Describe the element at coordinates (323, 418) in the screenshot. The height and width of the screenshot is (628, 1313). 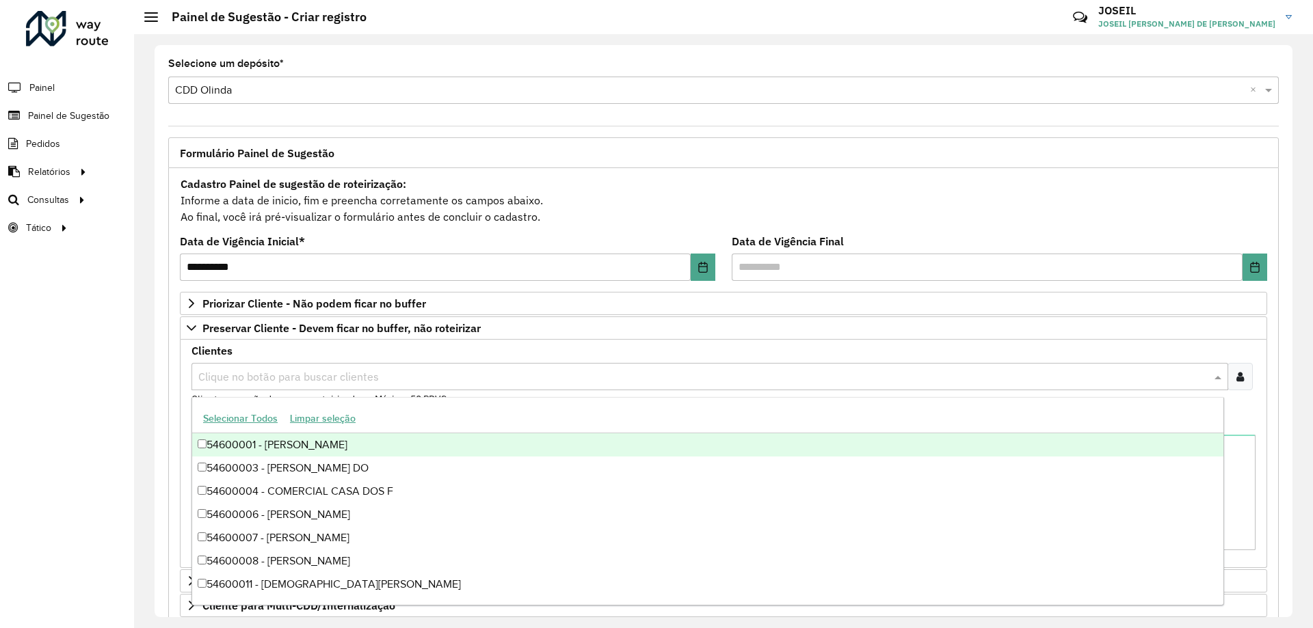
I see `button: Limpar seleção` at that location.